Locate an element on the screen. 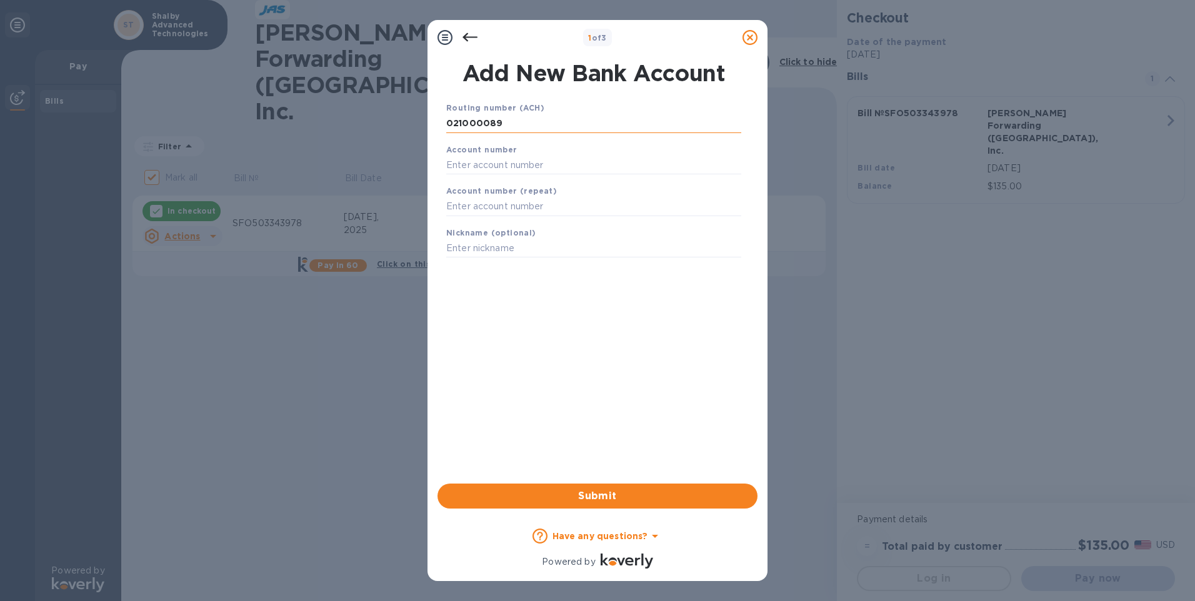 This screenshot has width=1195, height=601. button: Submit is located at coordinates (598, 496).